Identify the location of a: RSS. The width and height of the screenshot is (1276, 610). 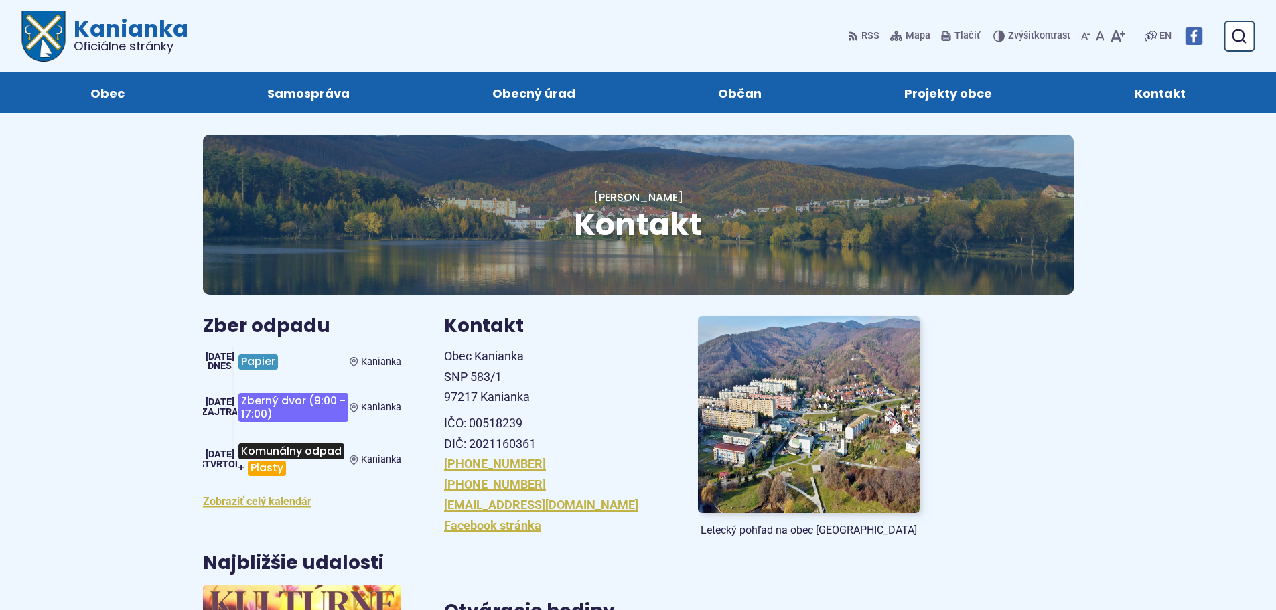
(865, 36).